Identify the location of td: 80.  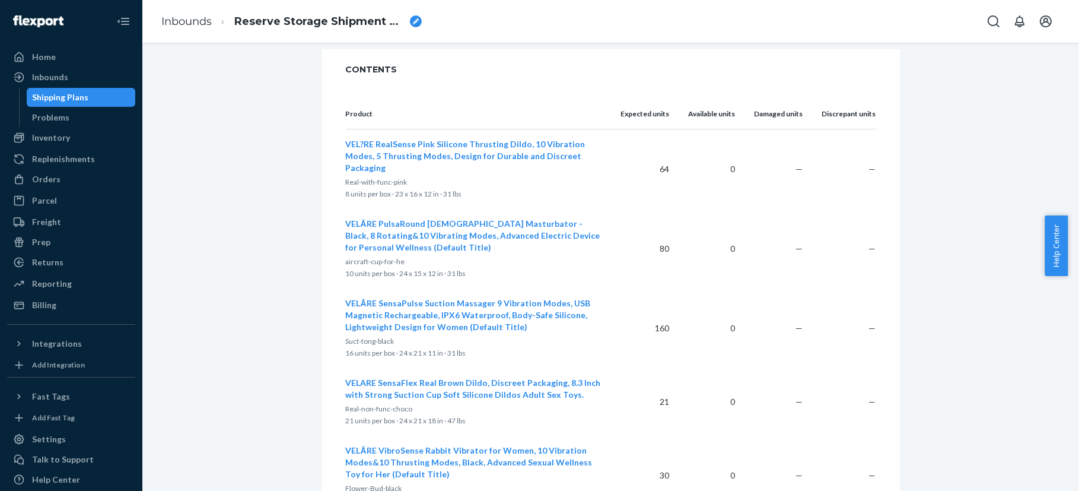
(645, 249).